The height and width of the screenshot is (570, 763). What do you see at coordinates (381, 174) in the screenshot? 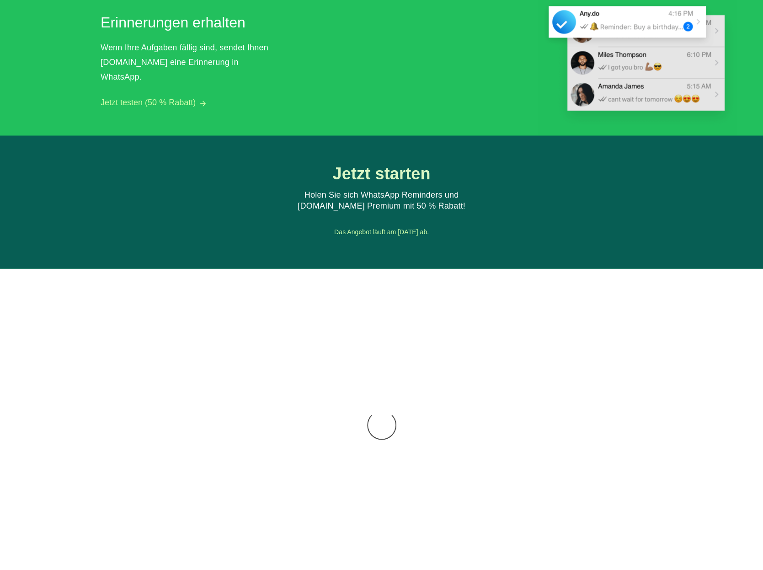
I see `h1: Jetzt starten` at bounding box center [381, 174].